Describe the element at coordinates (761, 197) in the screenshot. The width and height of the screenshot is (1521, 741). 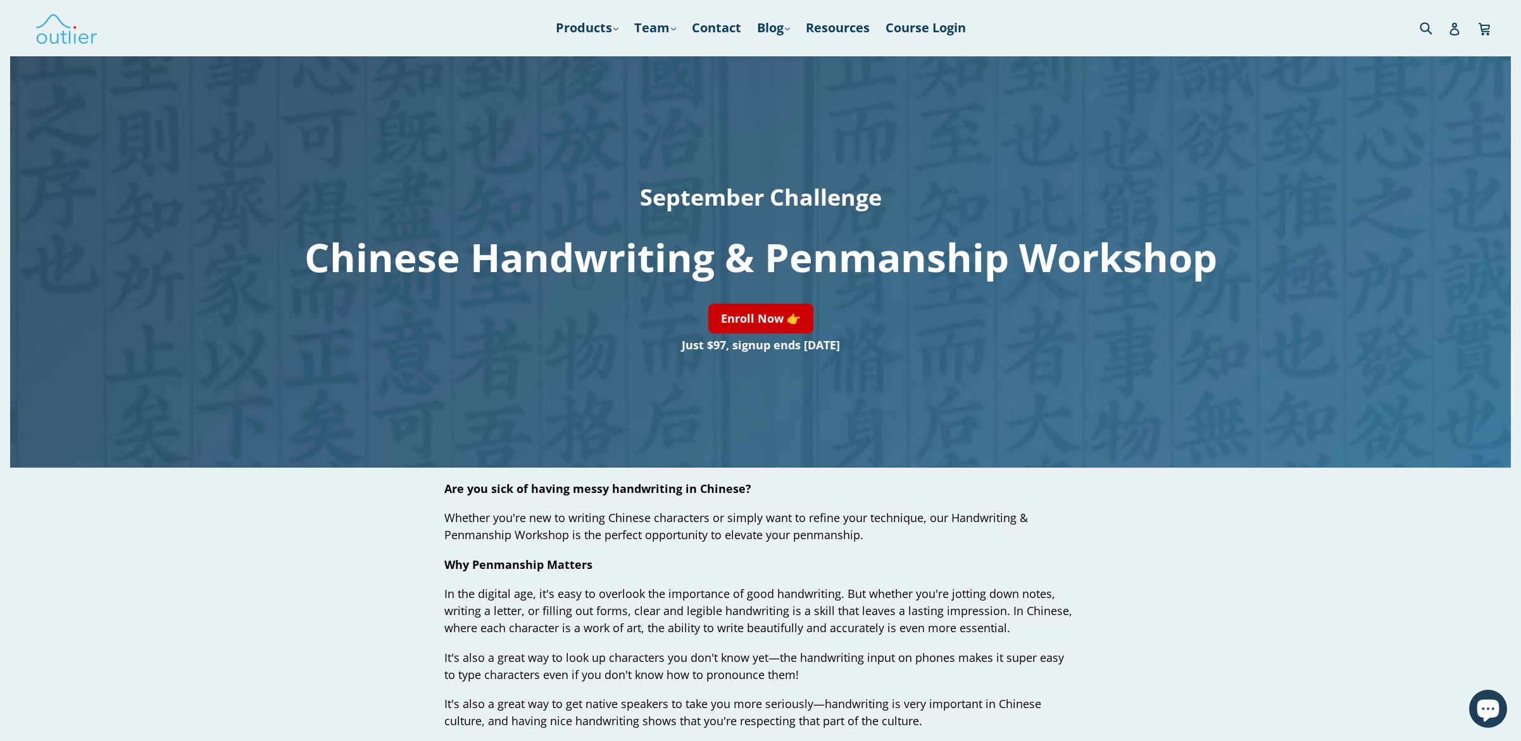
I see `h2: September Challenge` at that location.